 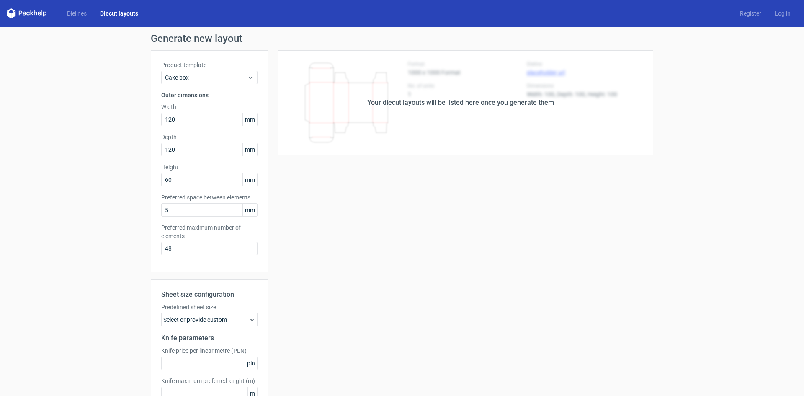 I want to click on span: Cake box, so click(x=206, y=78).